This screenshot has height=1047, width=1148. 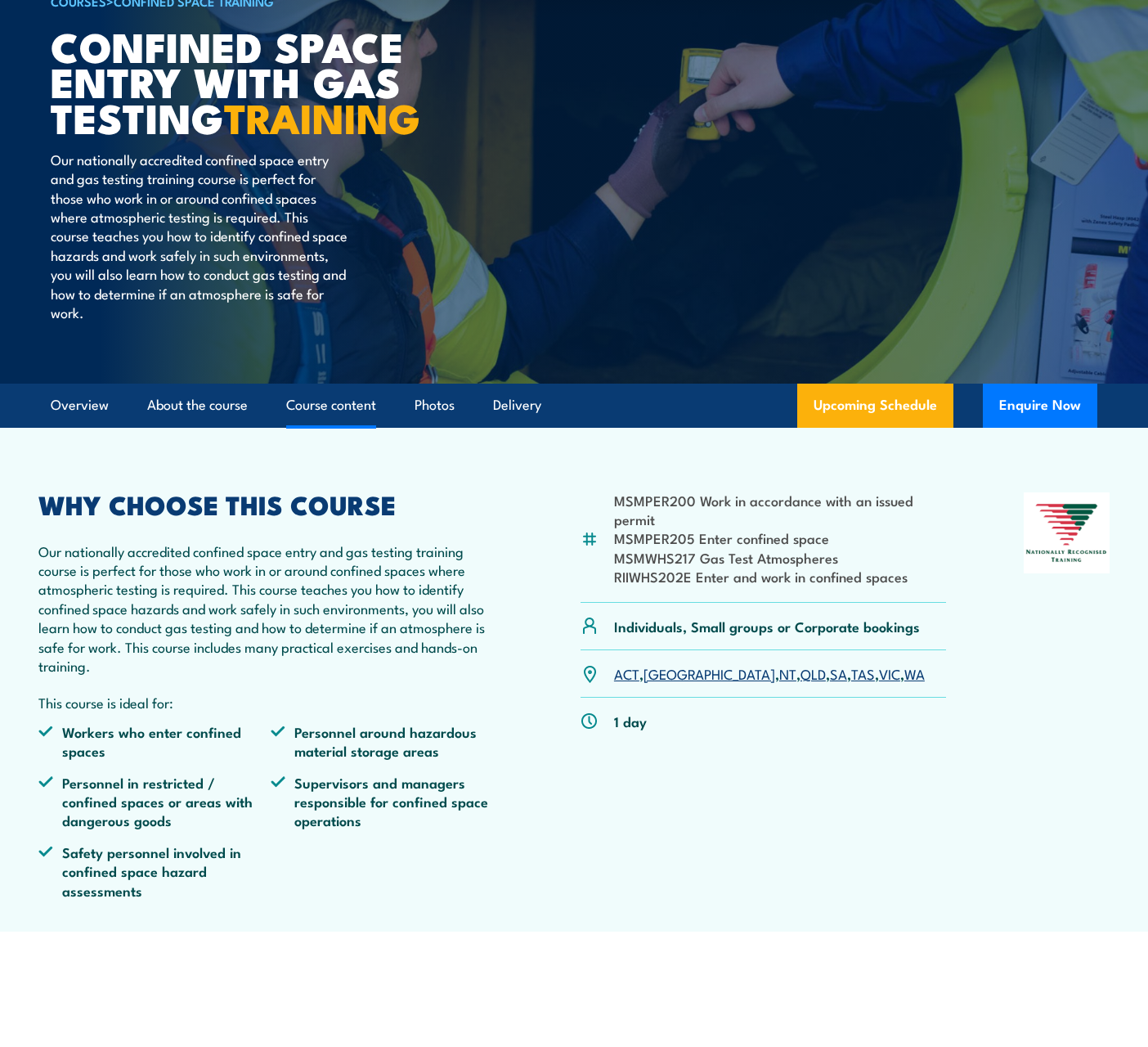 What do you see at coordinates (253, 81) in the screenshot?
I see `h1: Confined Space Entry with Gas Testing` at bounding box center [253, 81].